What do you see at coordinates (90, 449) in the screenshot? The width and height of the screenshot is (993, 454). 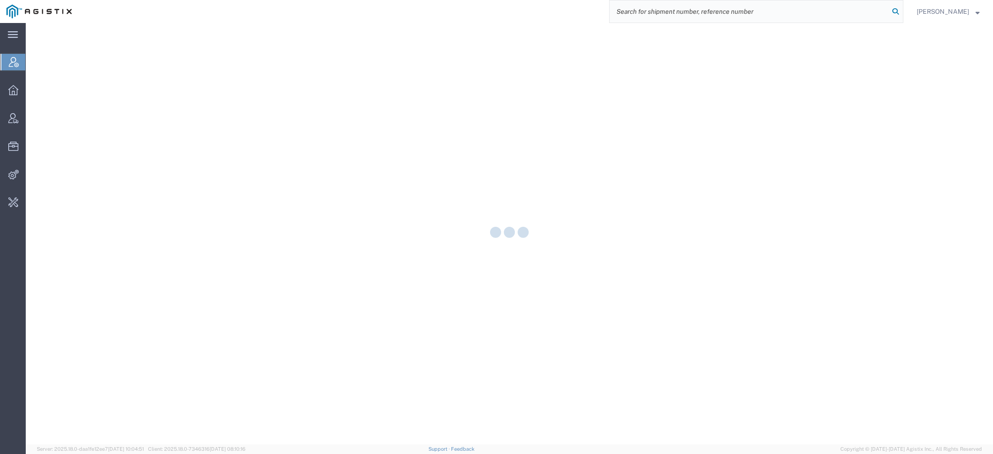 I see `span: Server: 2025.18.0-daa1fe12ee7` at bounding box center [90, 449].